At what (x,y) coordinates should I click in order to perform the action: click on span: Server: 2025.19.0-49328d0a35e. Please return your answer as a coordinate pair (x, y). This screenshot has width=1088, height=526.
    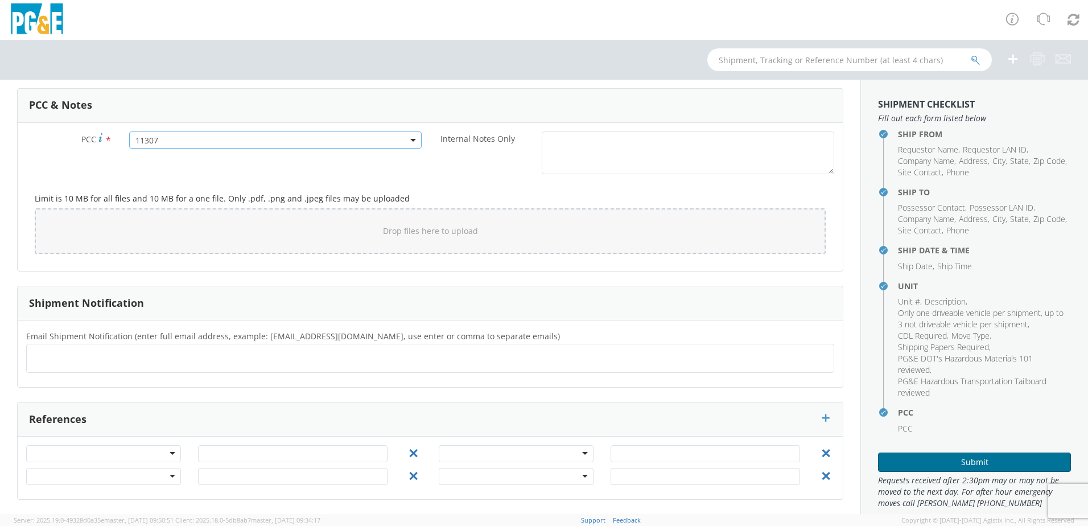
    Looking at the image, I should click on (93, 519).